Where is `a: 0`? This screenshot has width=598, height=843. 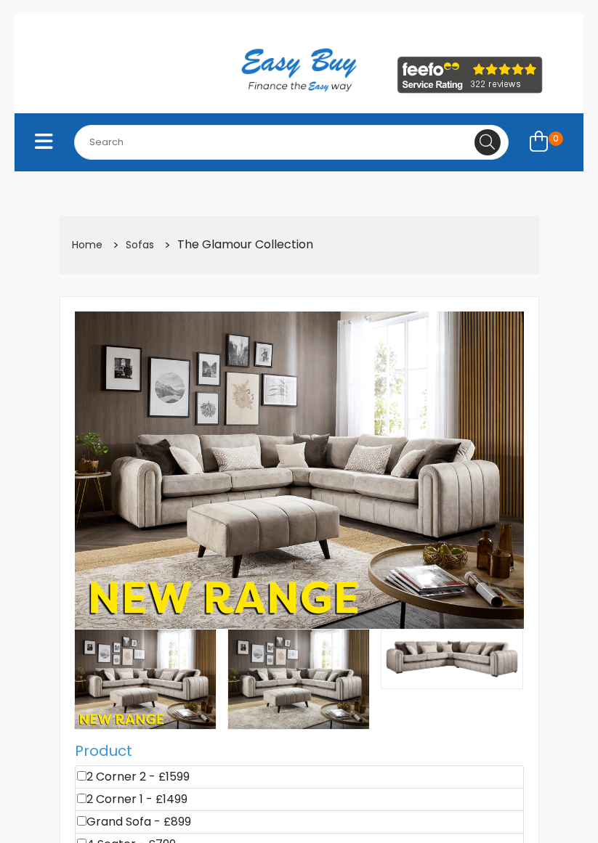 a: 0 is located at coordinates (546, 142).